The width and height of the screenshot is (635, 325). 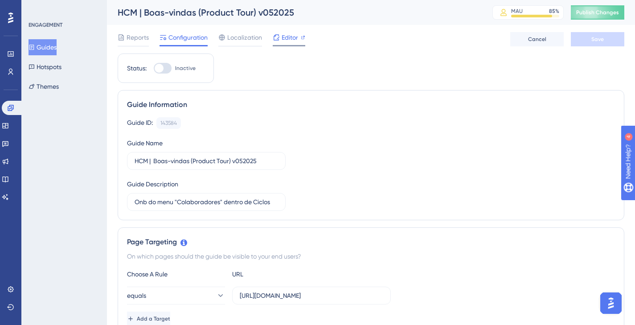 I want to click on span: Reports, so click(x=138, y=37).